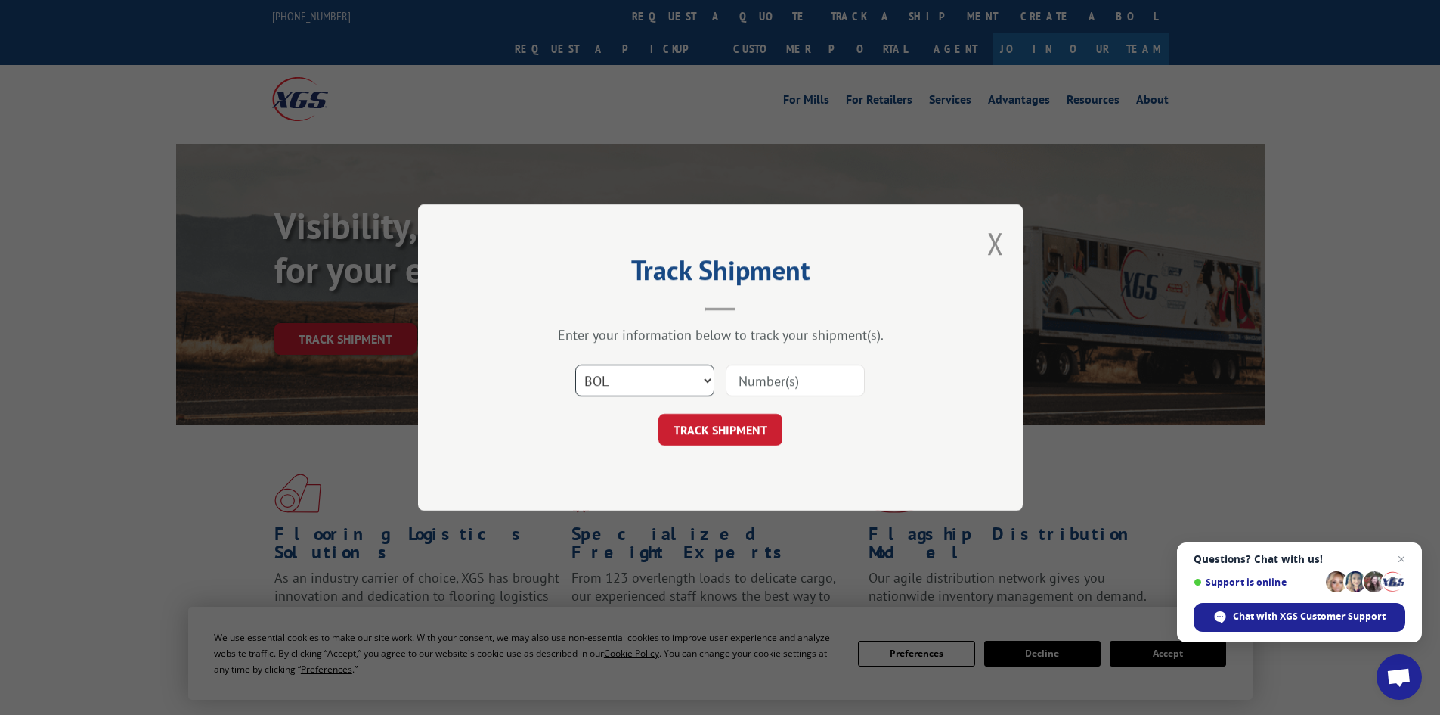 This screenshot has height=715, width=1440. I want to click on div: Open chat, so click(1400, 677).